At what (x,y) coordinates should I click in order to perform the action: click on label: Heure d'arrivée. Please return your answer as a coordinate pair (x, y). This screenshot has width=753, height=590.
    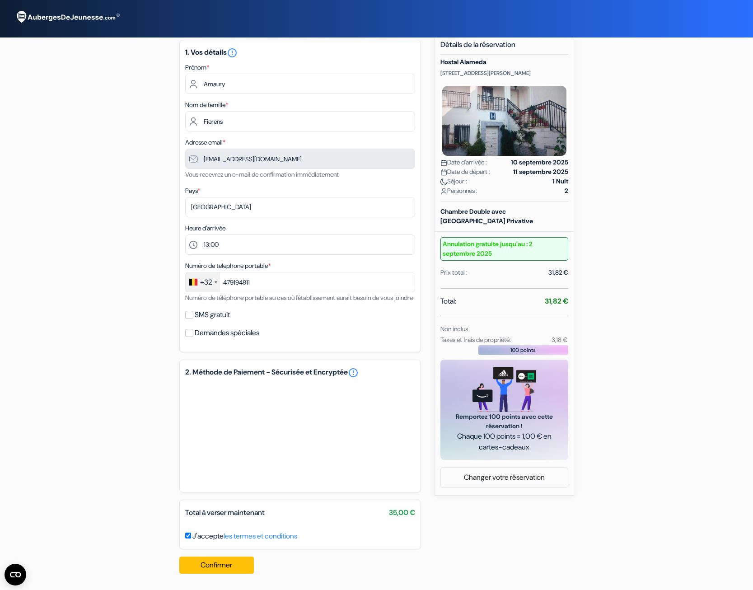
    Looking at the image, I should click on (205, 228).